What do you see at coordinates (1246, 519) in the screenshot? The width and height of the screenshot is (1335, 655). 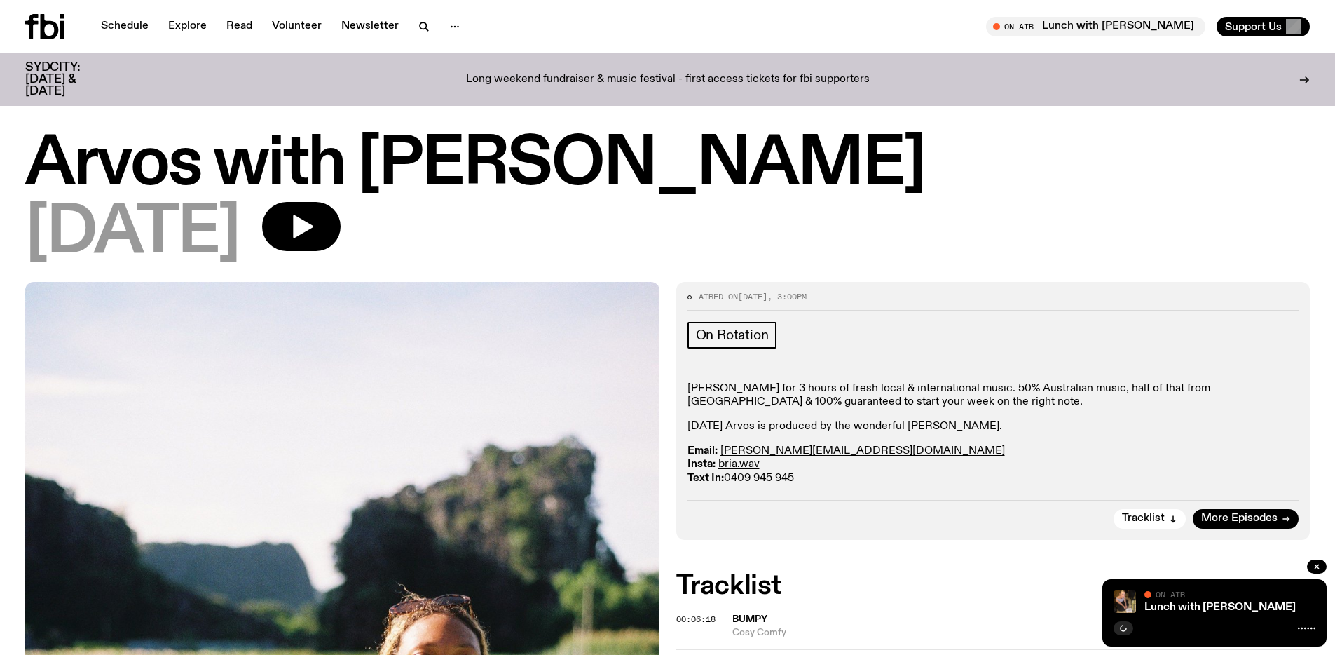 I see `a: More Episodes` at bounding box center [1246, 519].